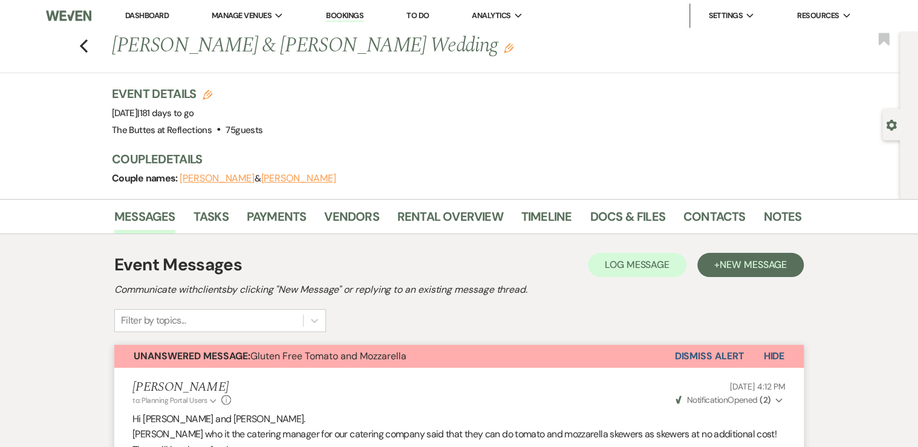 The height and width of the screenshot is (447, 918). I want to click on span: Manage Venues, so click(241, 16).